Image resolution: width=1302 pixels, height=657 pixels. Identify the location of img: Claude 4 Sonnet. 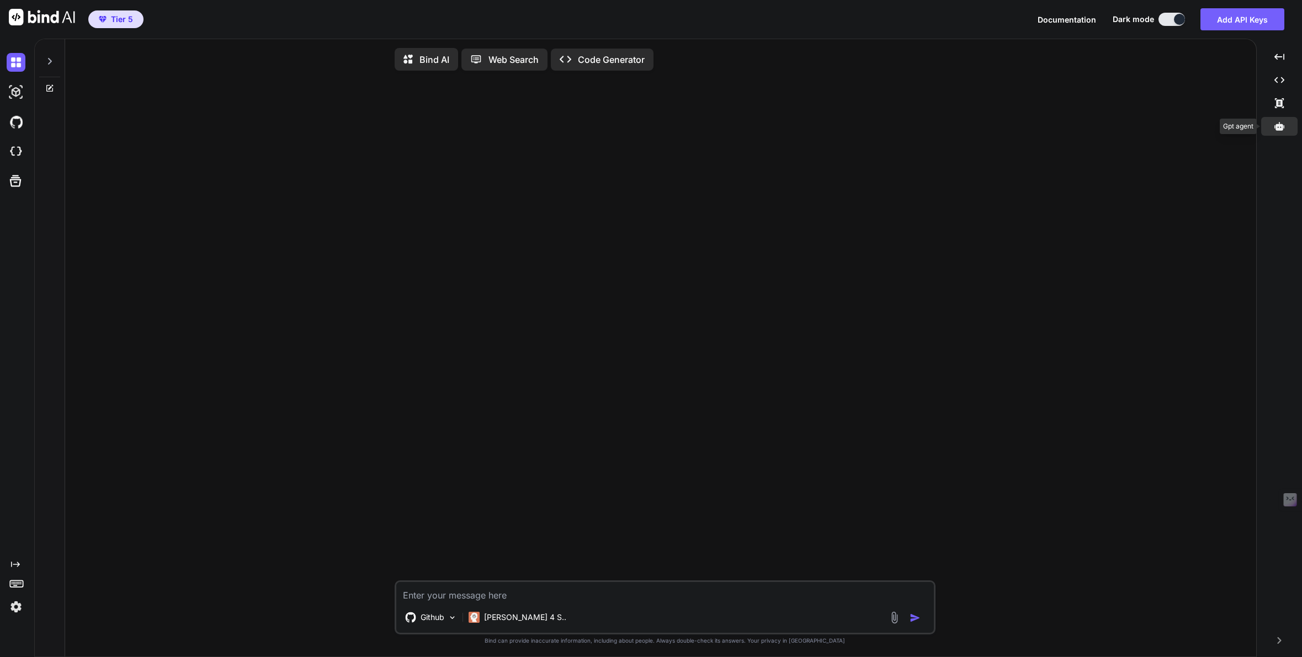
(474, 618).